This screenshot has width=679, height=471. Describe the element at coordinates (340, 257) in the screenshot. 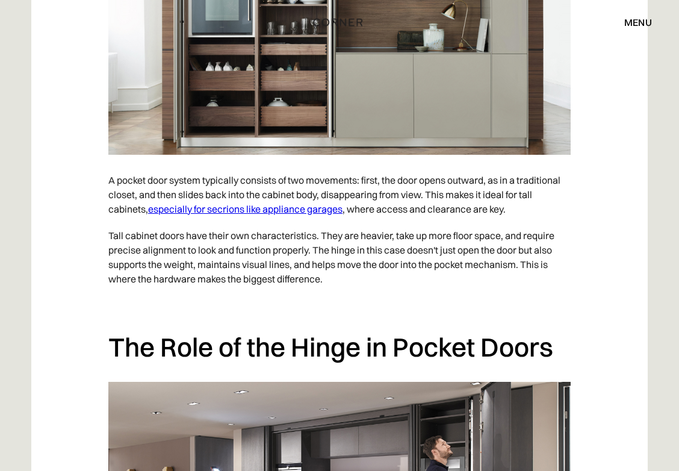

I see `p: Tall cabinet doors have their own characteristics. They are heavier, take up more floor space, an...` at that location.